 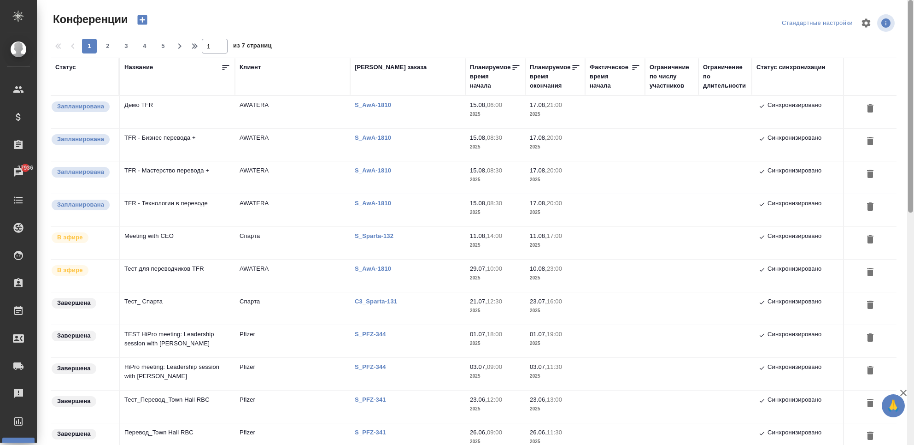 I want to click on p: 21.07,, so click(x=478, y=301).